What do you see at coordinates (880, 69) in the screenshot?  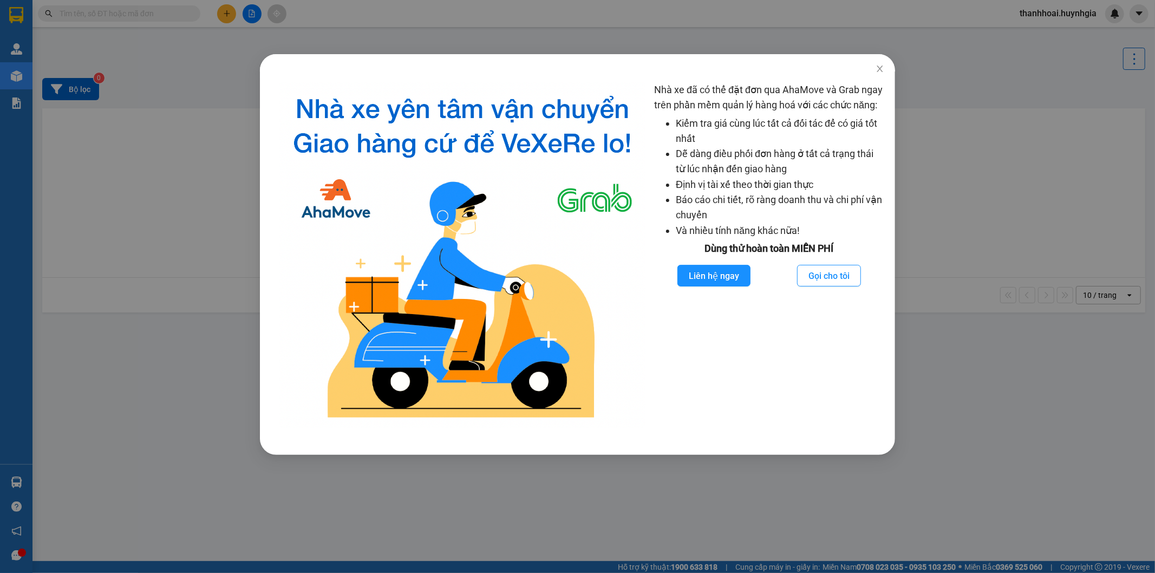 I see `button: Close` at bounding box center [880, 69].